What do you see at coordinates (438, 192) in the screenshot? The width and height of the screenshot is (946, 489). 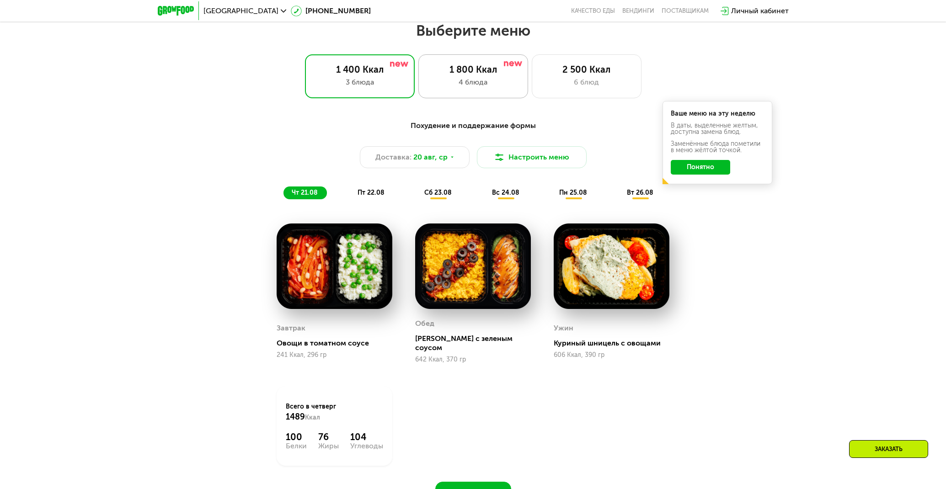 I see `span: сб 23.08` at bounding box center [438, 192].